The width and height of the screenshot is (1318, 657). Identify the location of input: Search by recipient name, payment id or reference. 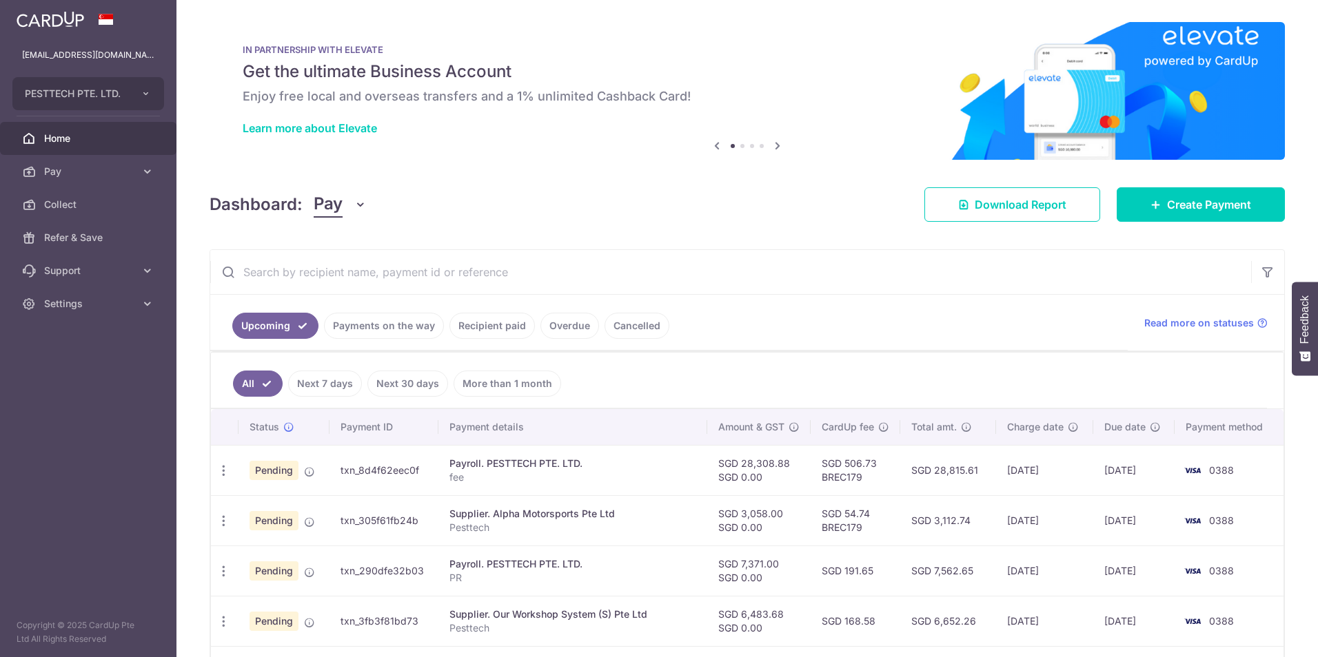
(730, 272).